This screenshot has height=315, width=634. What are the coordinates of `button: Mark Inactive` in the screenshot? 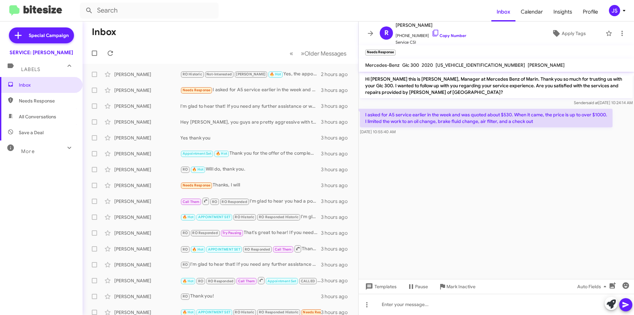 It's located at (457, 286).